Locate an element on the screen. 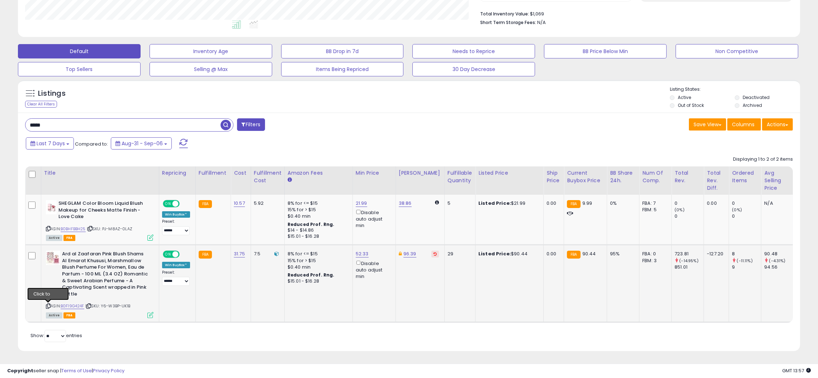 This screenshot has height=378, width=818. label: Archived is located at coordinates (752, 105).